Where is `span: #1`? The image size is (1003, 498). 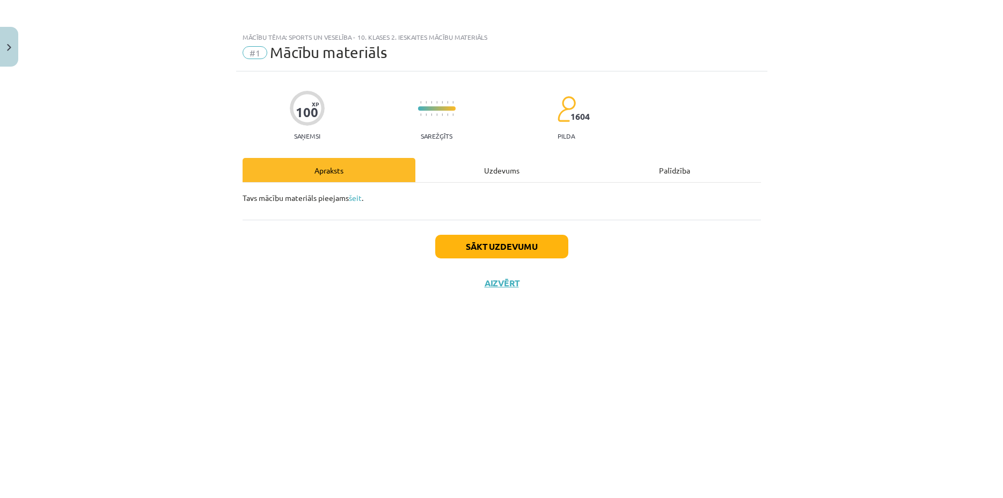 span: #1 is located at coordinates (255, 53).